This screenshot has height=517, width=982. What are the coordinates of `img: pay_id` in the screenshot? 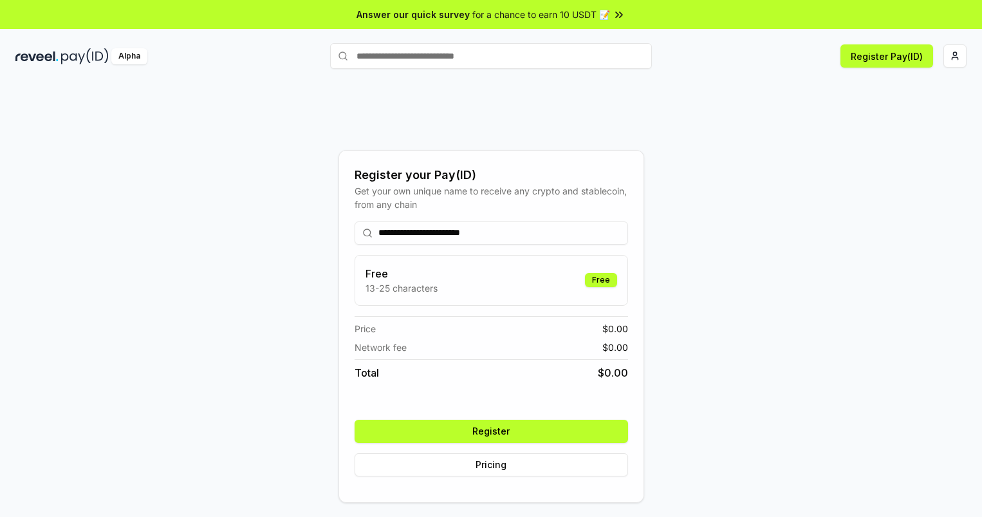 It's located at (85, 56).